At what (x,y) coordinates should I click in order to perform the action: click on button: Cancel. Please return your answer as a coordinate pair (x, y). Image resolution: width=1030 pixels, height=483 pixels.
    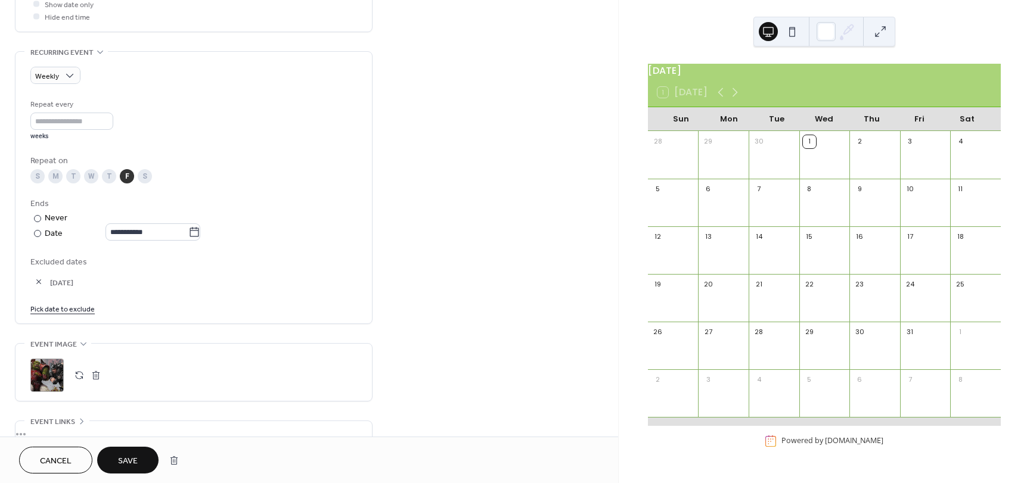
    Looking at the image, I should click on (55, 460).